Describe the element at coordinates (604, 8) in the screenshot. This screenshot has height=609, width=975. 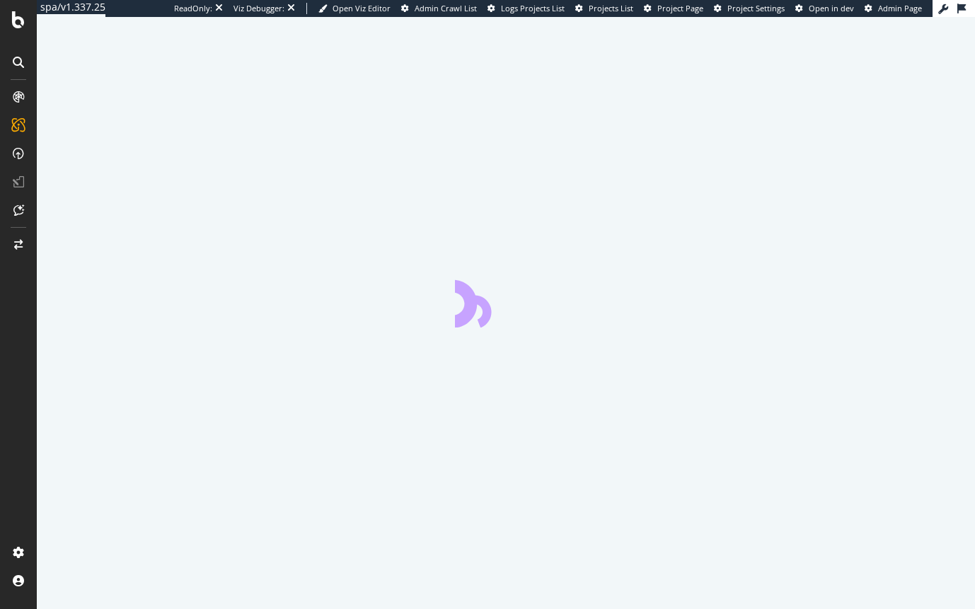
I see `a: Projects List` at that location.